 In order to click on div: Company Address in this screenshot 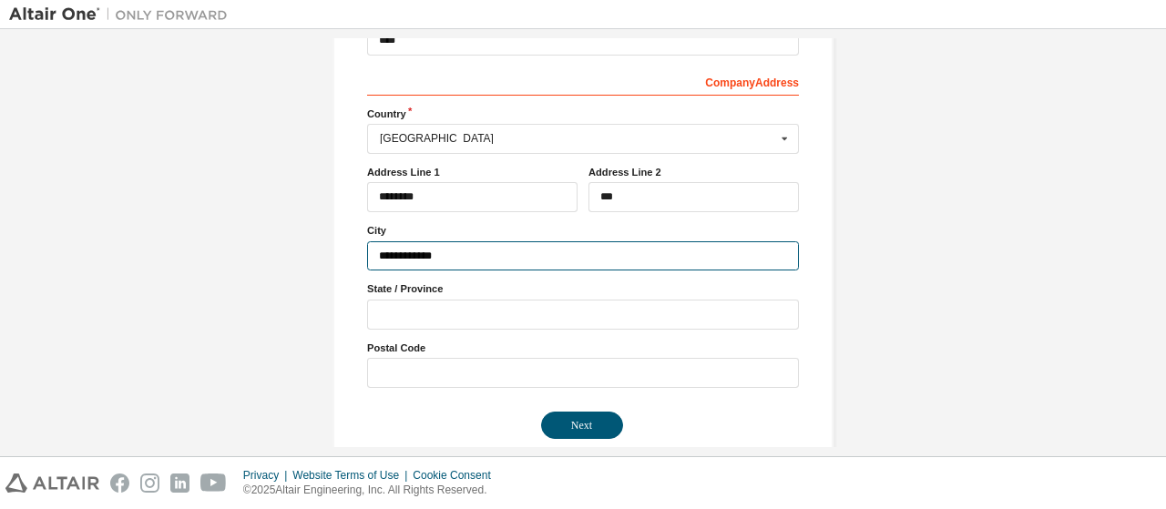, I will do `click(583, 81)`.